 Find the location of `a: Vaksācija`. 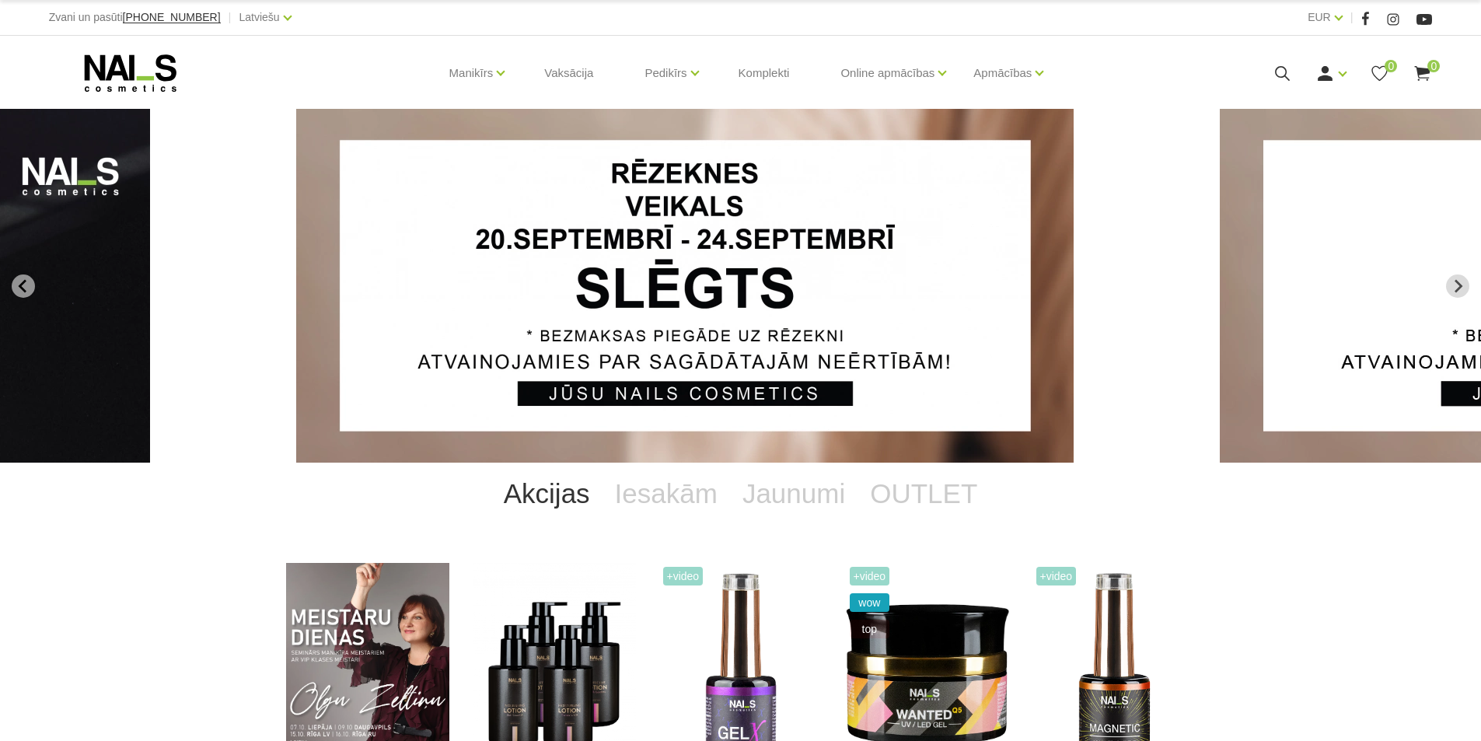

a: Vaksācija is located at coordinates (568, 73).